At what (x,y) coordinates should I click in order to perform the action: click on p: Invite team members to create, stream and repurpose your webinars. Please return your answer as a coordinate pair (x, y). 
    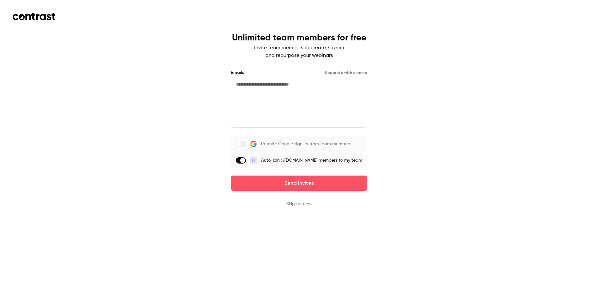
    Looking at the image, I should click on (299, 52).